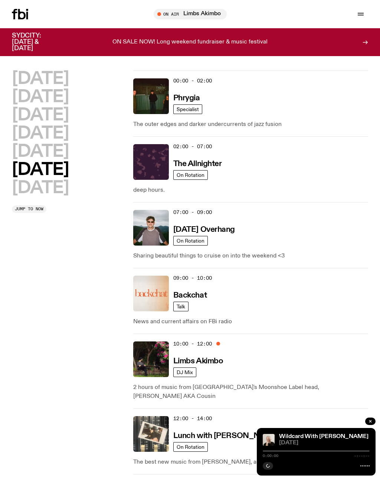 The image size is (380, 480). What do you see at coordinates (251, 124) in the screenshot?
I see `p: The outer edges and darker undercurrents of jazz fusion` at bounding box center [251, 124].